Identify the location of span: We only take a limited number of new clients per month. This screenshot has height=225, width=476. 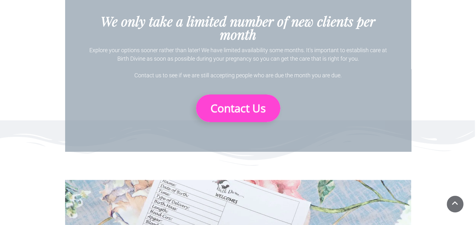
(238, 28).